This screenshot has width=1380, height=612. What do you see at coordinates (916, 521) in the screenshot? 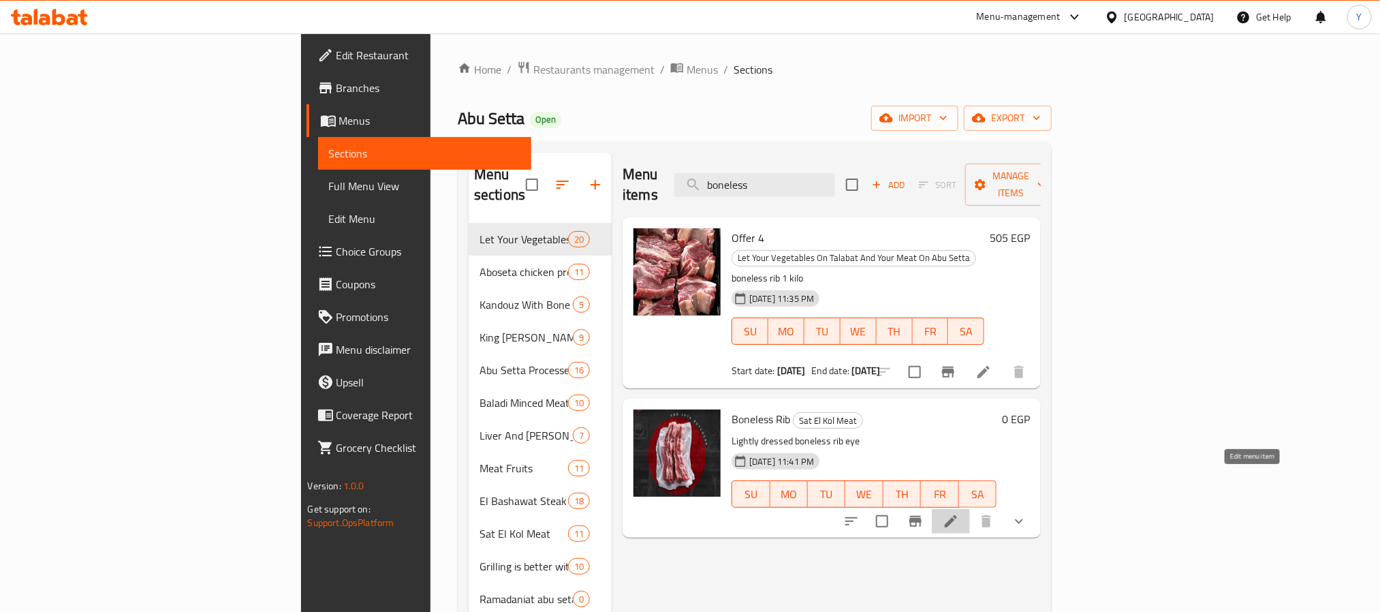
I see `button: Branch-specific-item` at bounding box center [916, 521].